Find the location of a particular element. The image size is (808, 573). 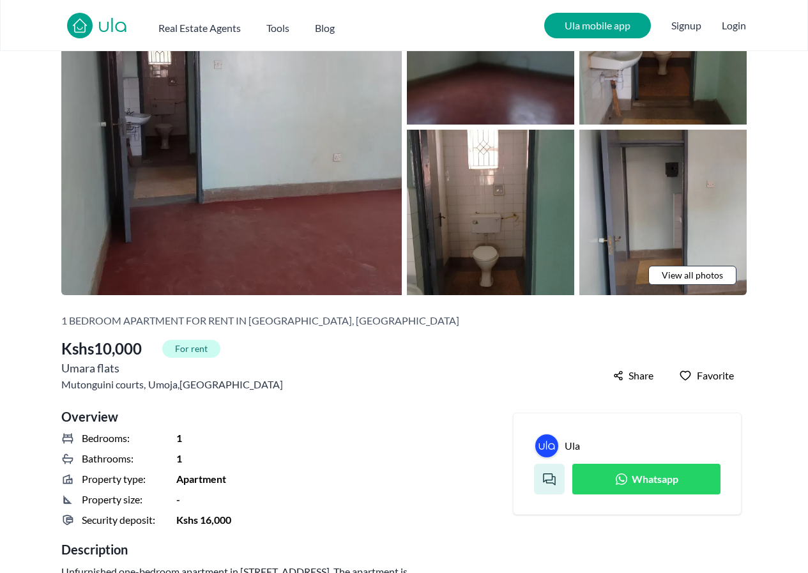

span: Kshs 10,000 is located at coordinates (102, 349).